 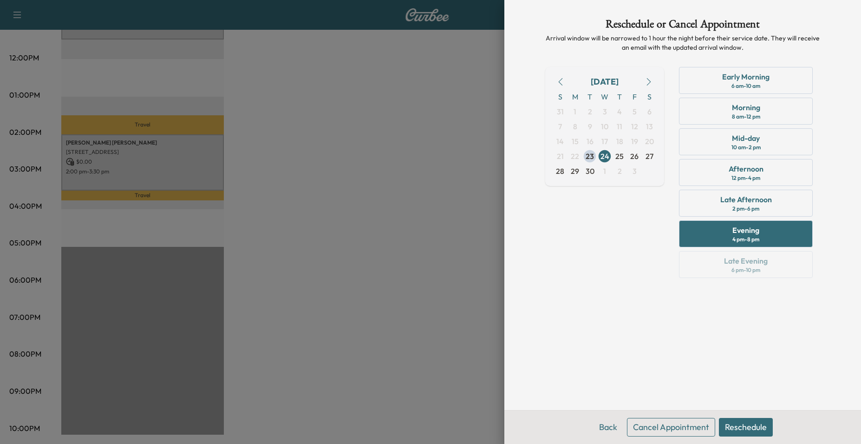 What do you see at coordinates (746, 138) in the screenshot?
I see `div: Mid-day` at bounding box center [746, 138].